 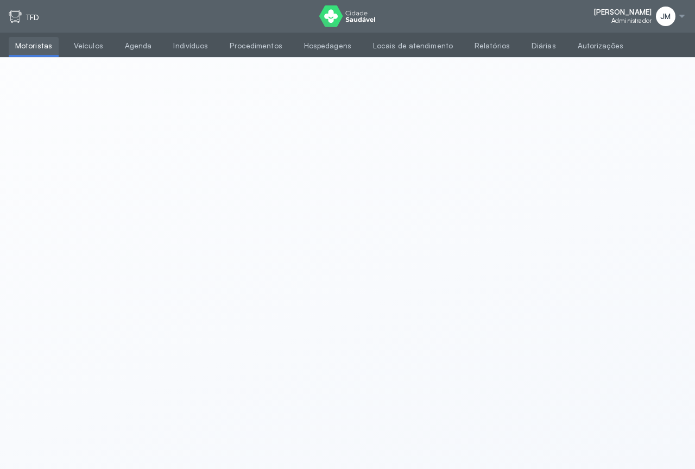 What do you see at coordinates (139, 46) in the screenshot?
I see `a: Agenda` at bounding box center [139, 46].